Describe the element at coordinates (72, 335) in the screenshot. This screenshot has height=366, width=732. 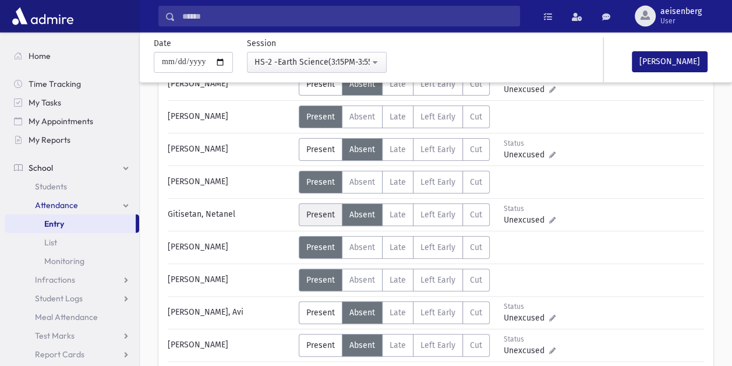
I see `a: Test Marks` at that location.